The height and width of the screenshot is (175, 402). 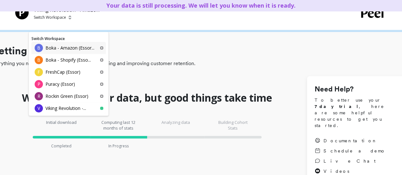 I want to click on span: To better use your , here are some helpful resources to get you started., so click(x=358, y=113).